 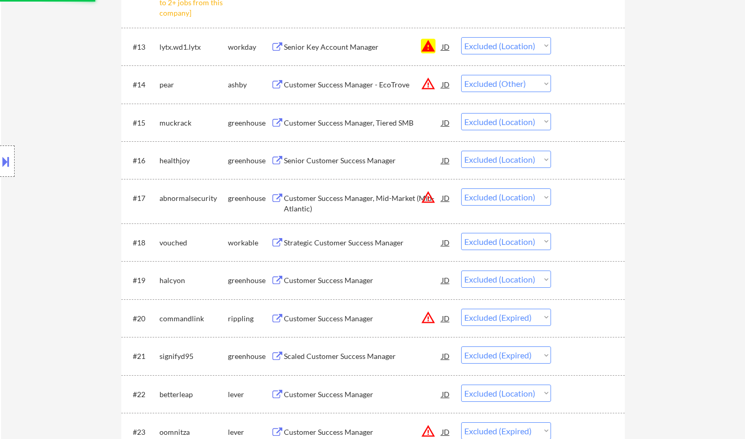 What do you see at coordinates (194, 243) in the screenshot?
I see `div: vouched` at bounding box center [194, 243].